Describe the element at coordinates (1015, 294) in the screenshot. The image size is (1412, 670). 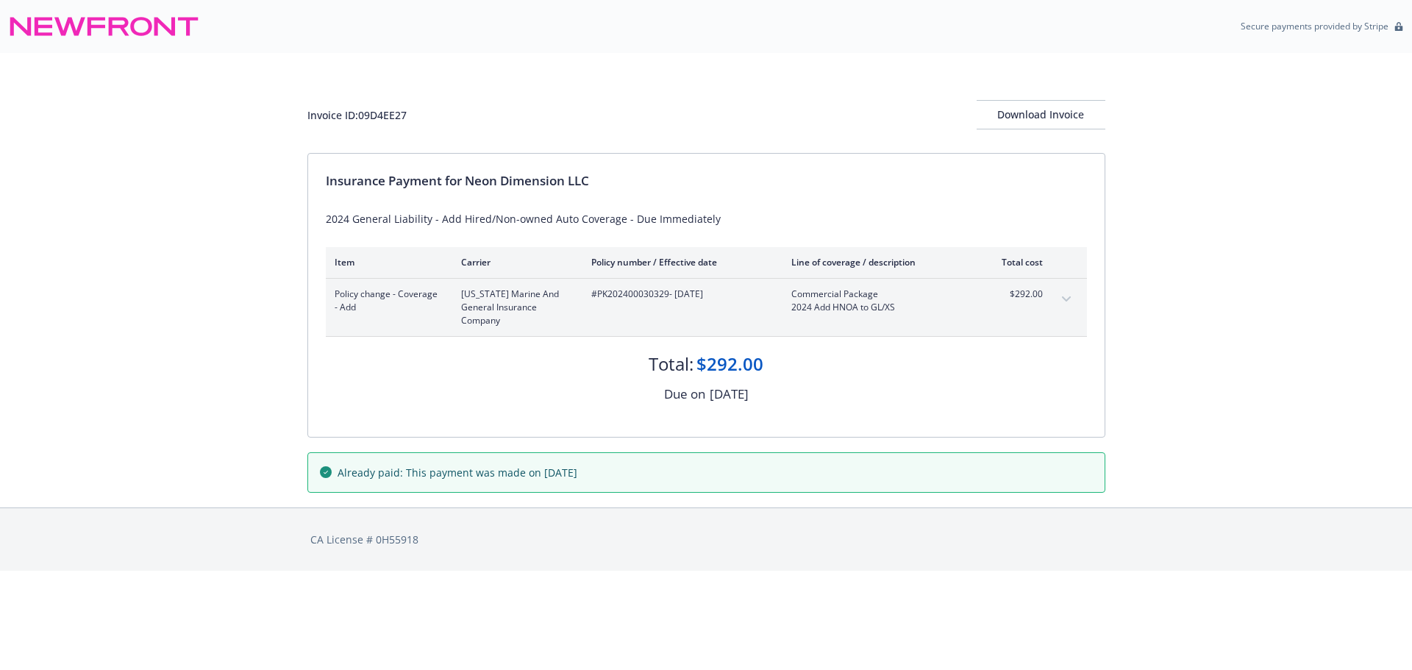
I see `span: $292.00` at that location.